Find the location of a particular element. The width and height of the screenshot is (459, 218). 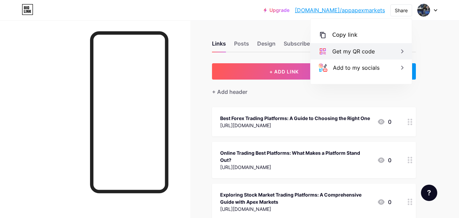

div: Share is located at coordinates (401, 10).